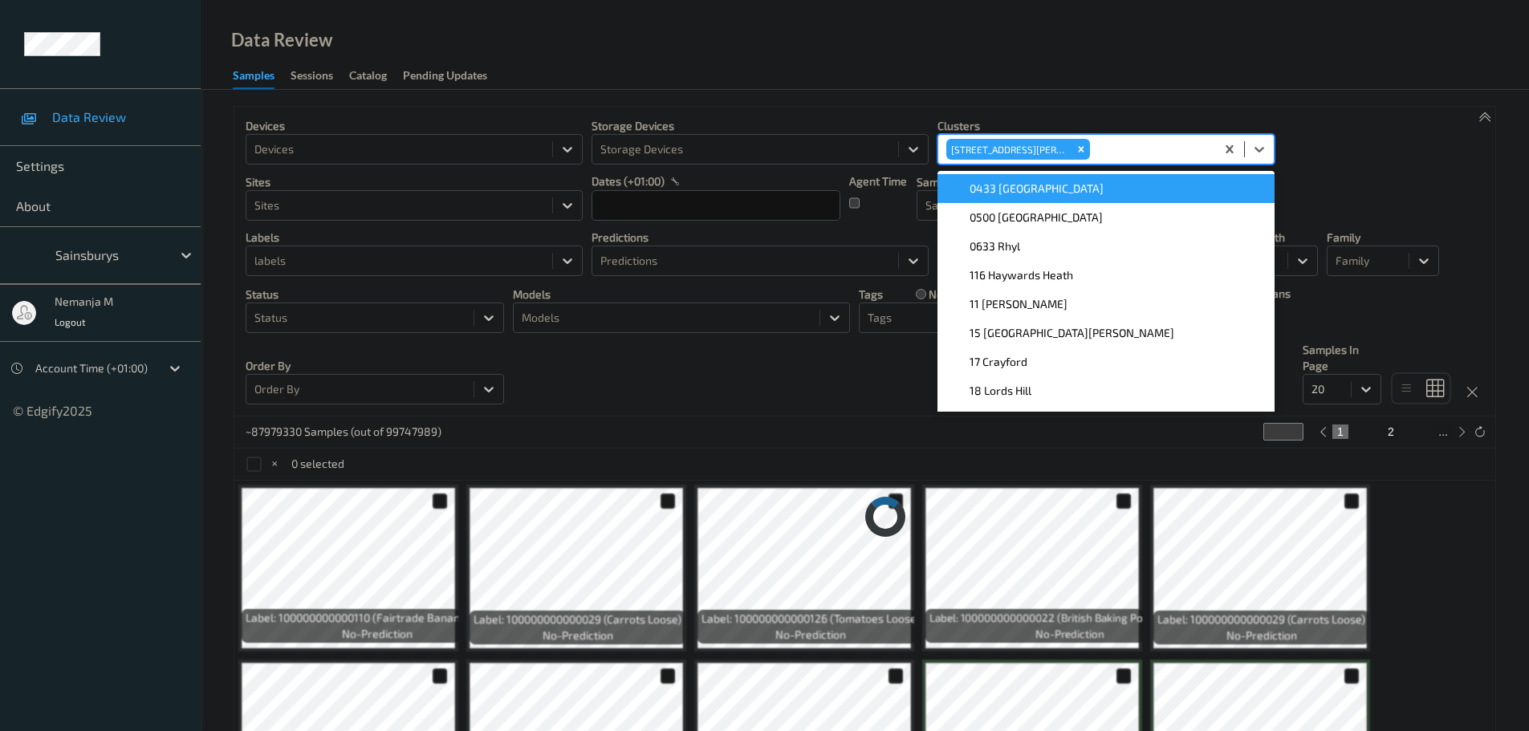 The width and height of the screenshot is (1529, 731). What do you see at coordinates (1342, 358) in the screenshot?
I see `p: Samples In Page` at bounding box center [1342, 358].